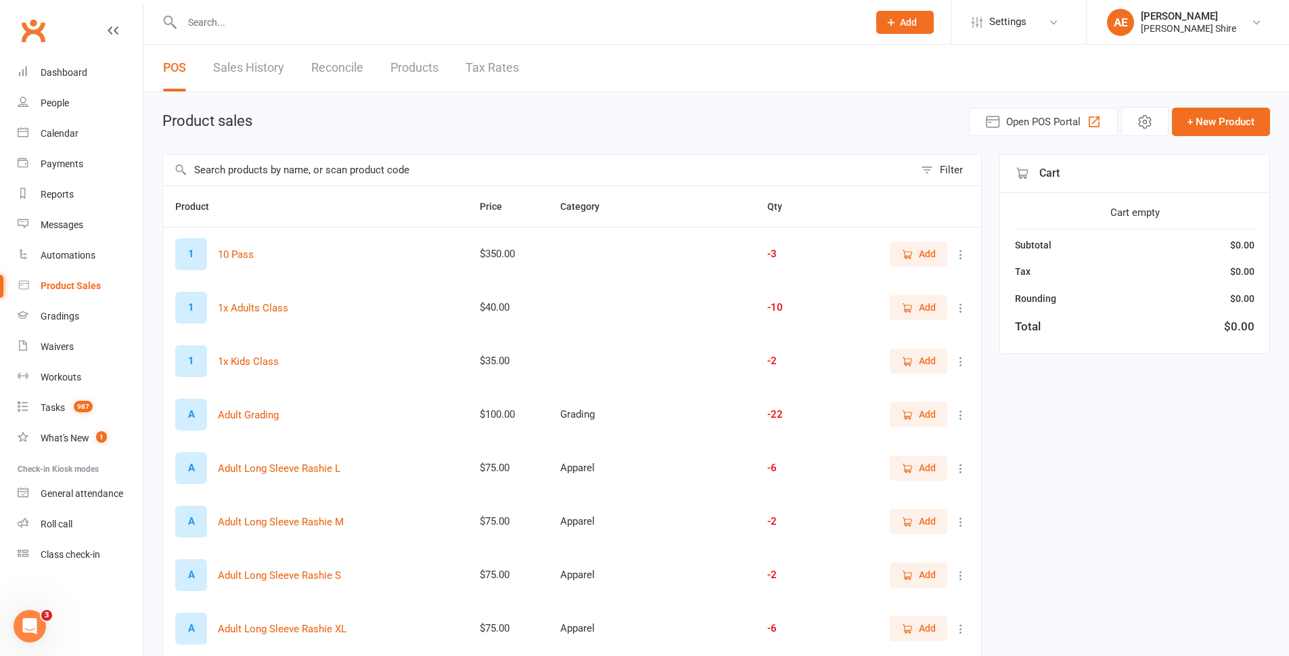 The width and height of the screenshot is (1289, 656). Describe the element at coordinates (1036, 298) in the screenshot. I see `div: Rounding` at that location.